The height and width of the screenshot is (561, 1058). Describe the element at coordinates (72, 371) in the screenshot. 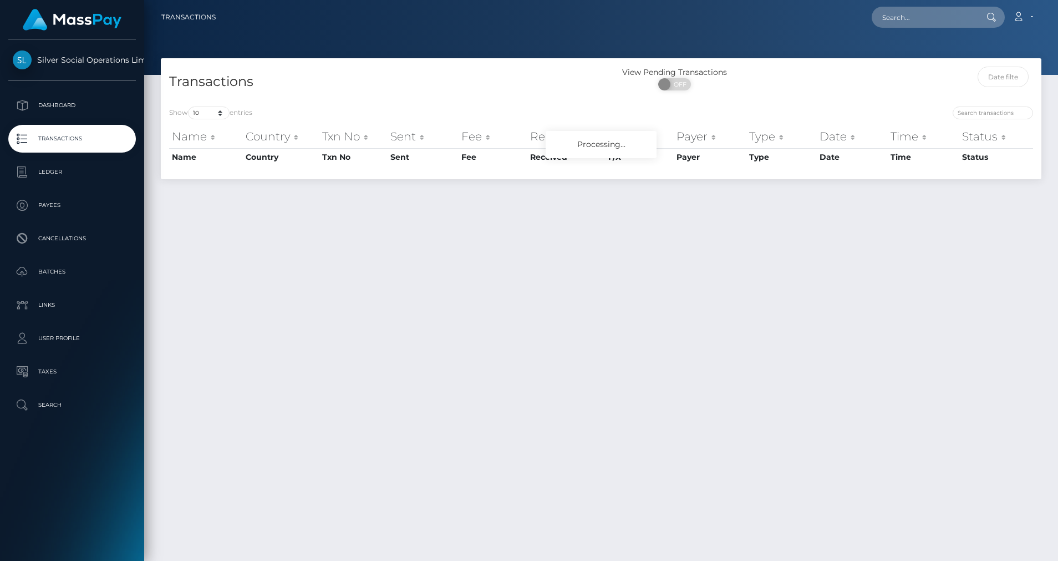

I see `a: Taxes` at that location.